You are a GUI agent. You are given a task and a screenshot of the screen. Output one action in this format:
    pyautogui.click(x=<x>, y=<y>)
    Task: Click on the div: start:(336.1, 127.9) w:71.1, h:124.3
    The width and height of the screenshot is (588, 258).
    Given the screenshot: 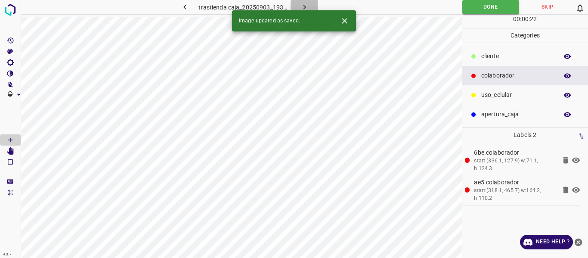 What is the action you would take?
    pyautogui.click(x=515, y=164)
    